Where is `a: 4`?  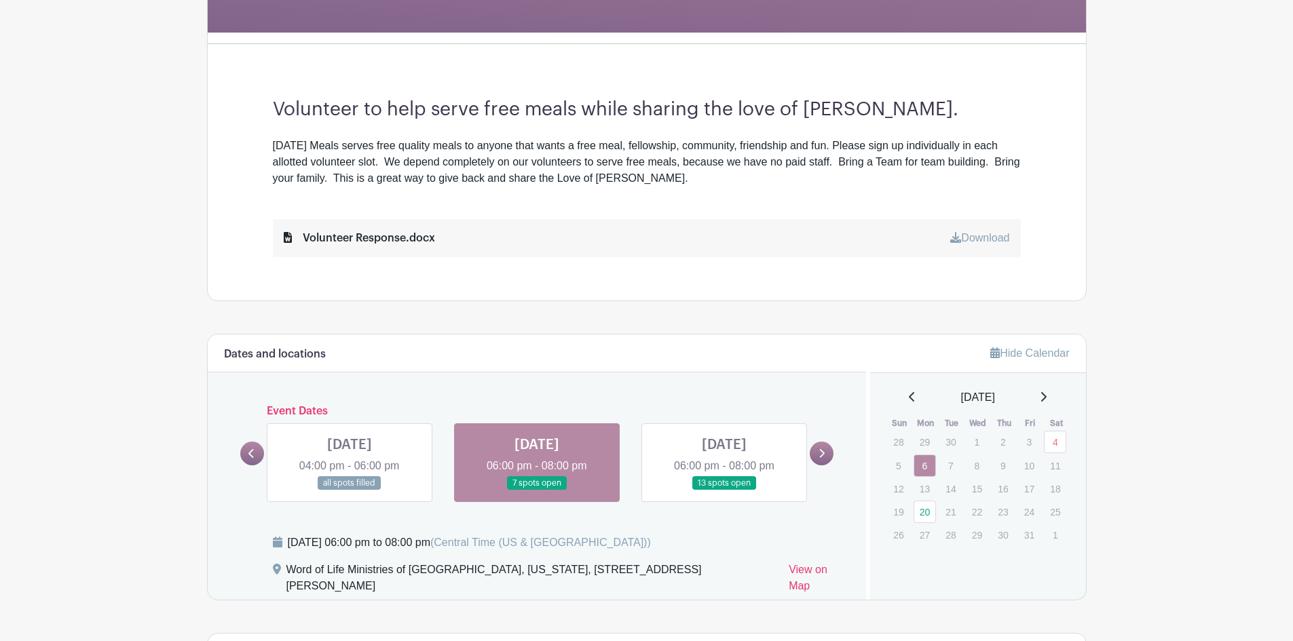 a: 4 is located at coordinates (1054, 442).